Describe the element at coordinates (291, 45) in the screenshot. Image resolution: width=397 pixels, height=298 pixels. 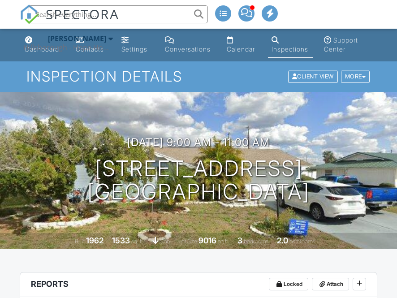
I see `a: Inspections` at that location.